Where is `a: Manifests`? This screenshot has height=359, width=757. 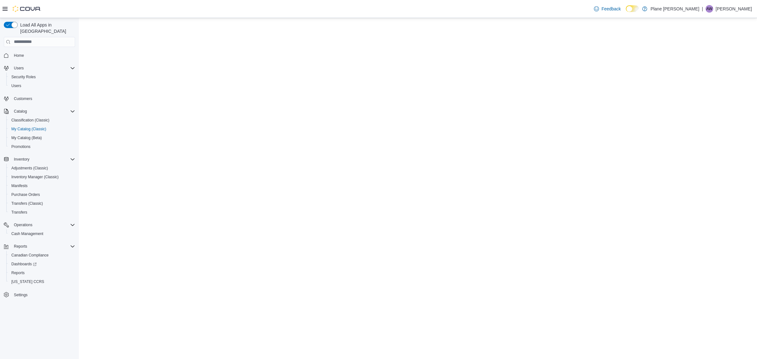
a: Manifests is located at coordinates (19, 186).